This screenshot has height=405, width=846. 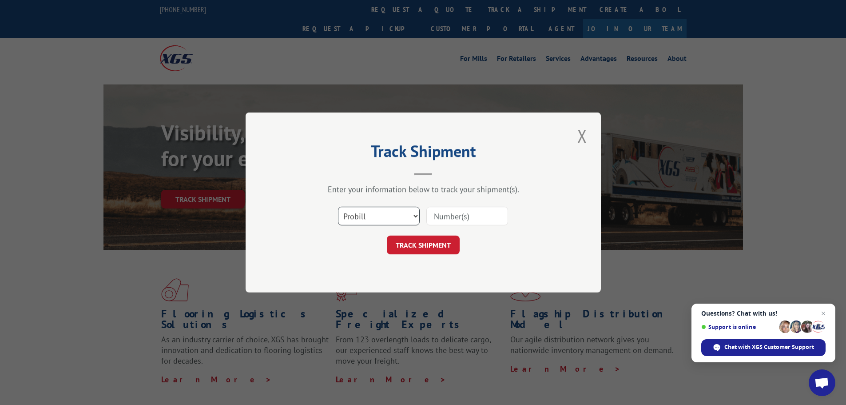 I want to click on span: Questions? Chat with us!, so click(x=764, y=313).